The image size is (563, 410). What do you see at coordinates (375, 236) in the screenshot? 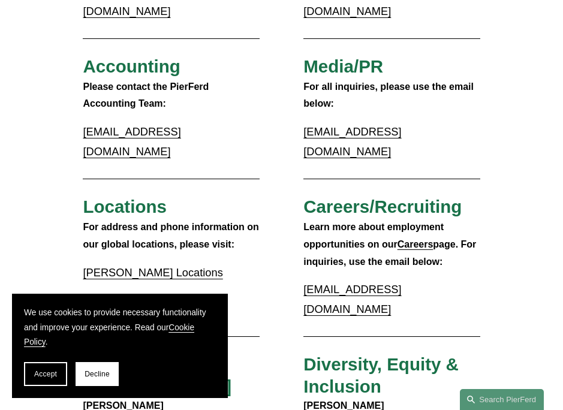
I see `strong: Learn more about employment opportunities on our` at bounding box center [375, 236].